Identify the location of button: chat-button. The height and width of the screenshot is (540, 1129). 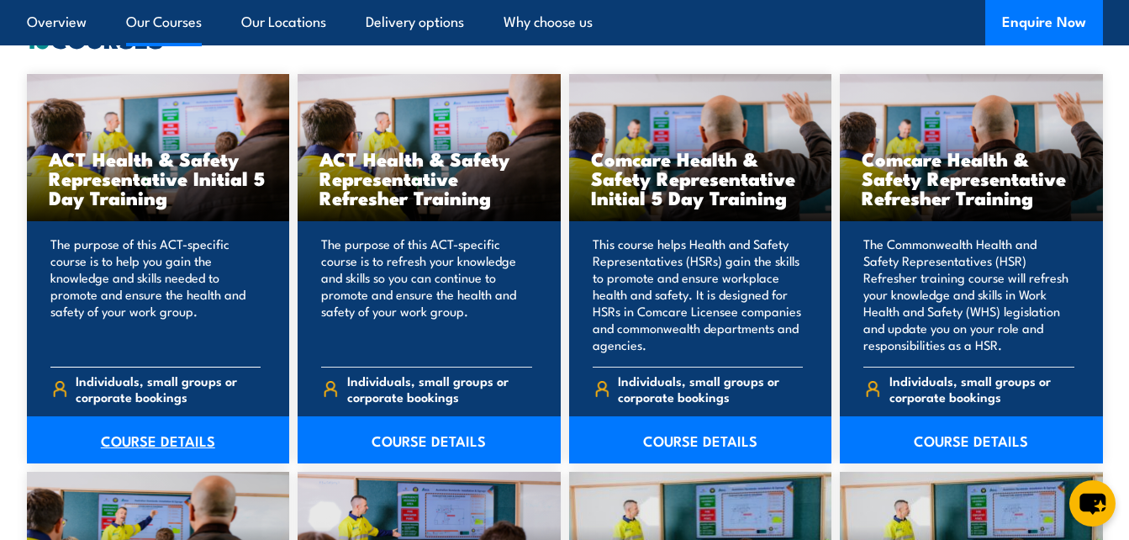
(1092, 503).